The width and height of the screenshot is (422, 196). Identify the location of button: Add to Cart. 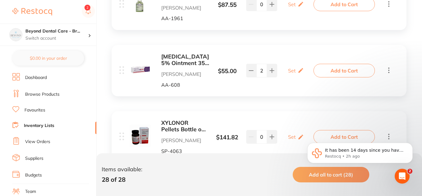
(344, 71).